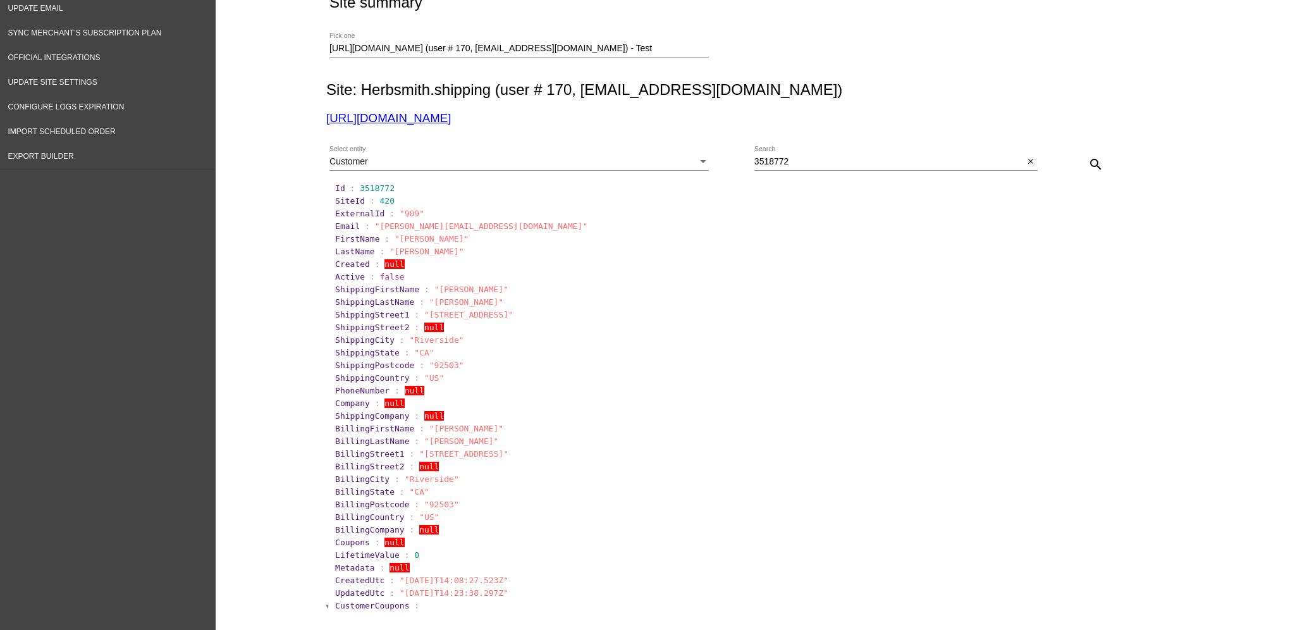 Image resolution: width=1295 pixels, height=630 pixels. Describe the element at coordinates (377, 289) in the screenshot. I see `span: ShippingFirstName` at that location.